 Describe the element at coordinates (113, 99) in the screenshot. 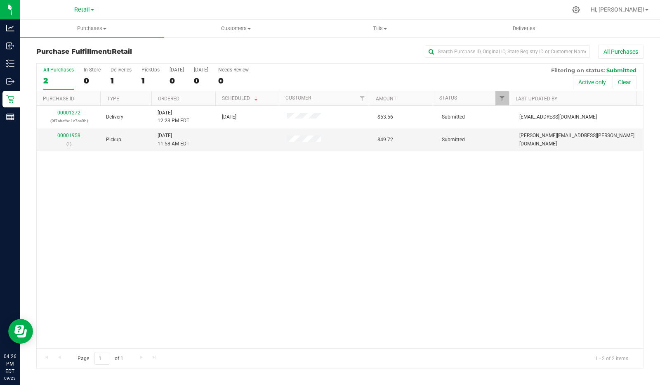

I see `a: Type` at that location.